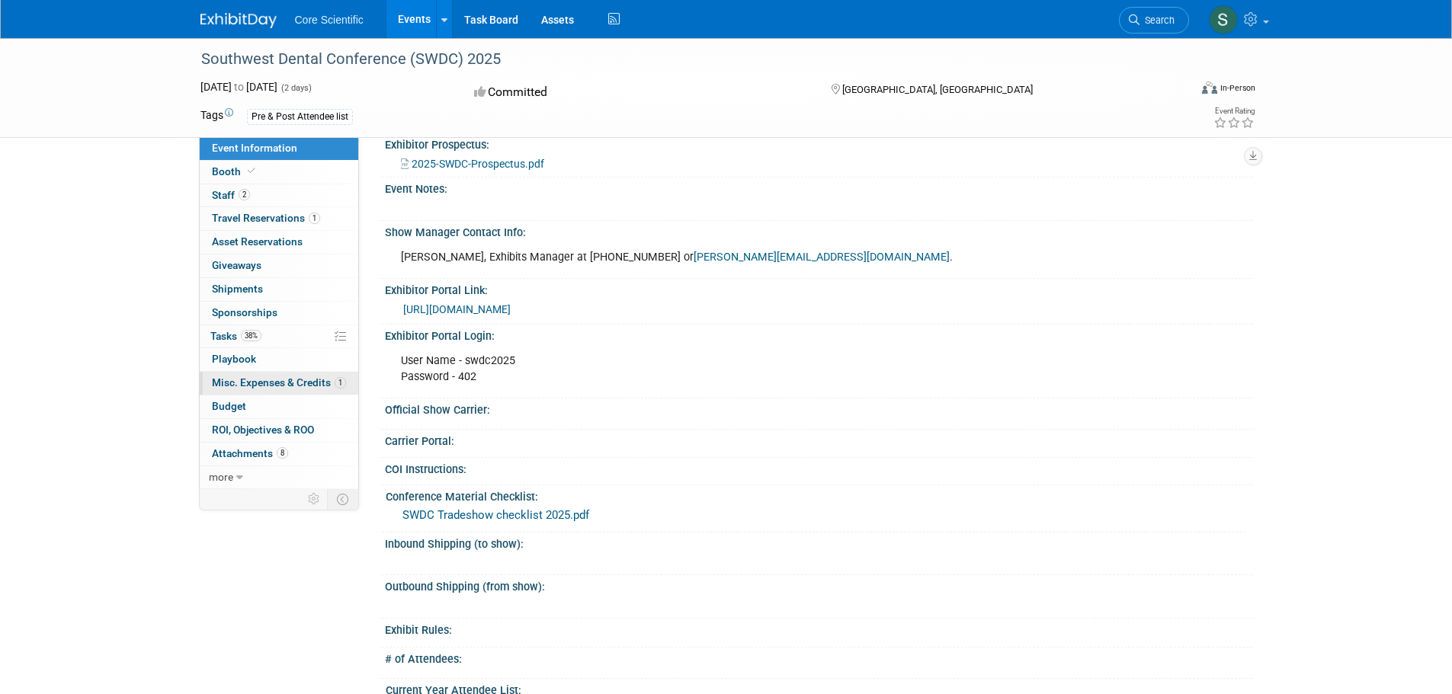 The height and width of the screenshot is (694, 1452). I want to click on i: Booth reservation complete, so click(252, 171).